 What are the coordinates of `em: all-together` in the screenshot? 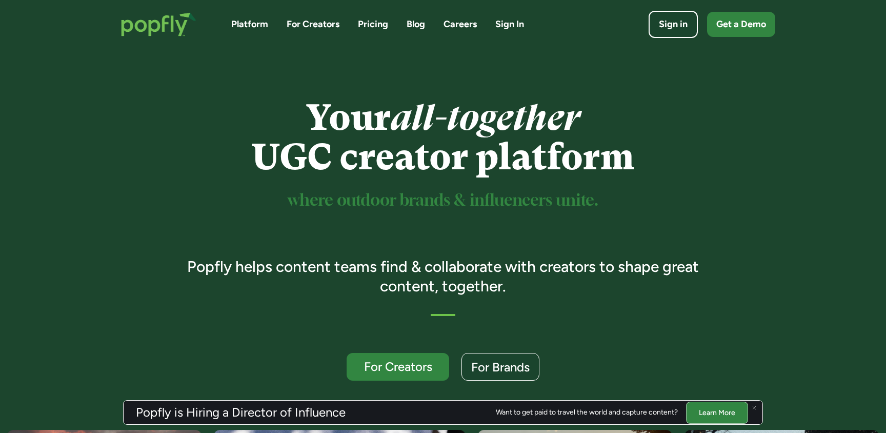 It's located at (485, 117).